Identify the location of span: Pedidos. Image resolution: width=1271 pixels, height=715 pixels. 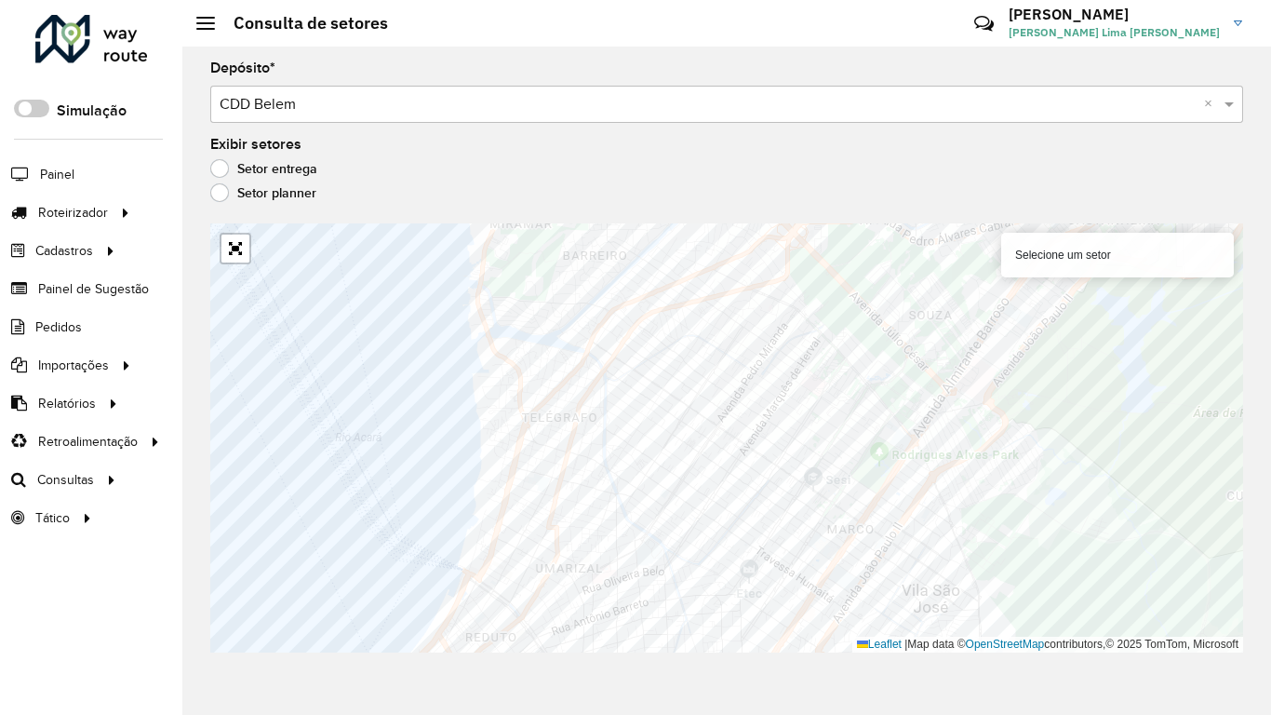
(59, 327).